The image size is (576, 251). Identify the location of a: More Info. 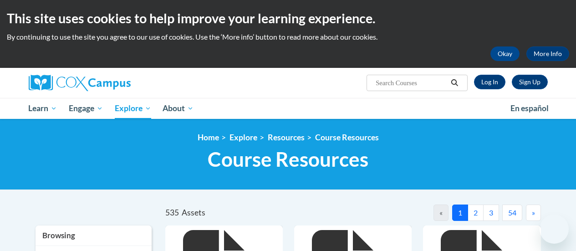
(548, 54).